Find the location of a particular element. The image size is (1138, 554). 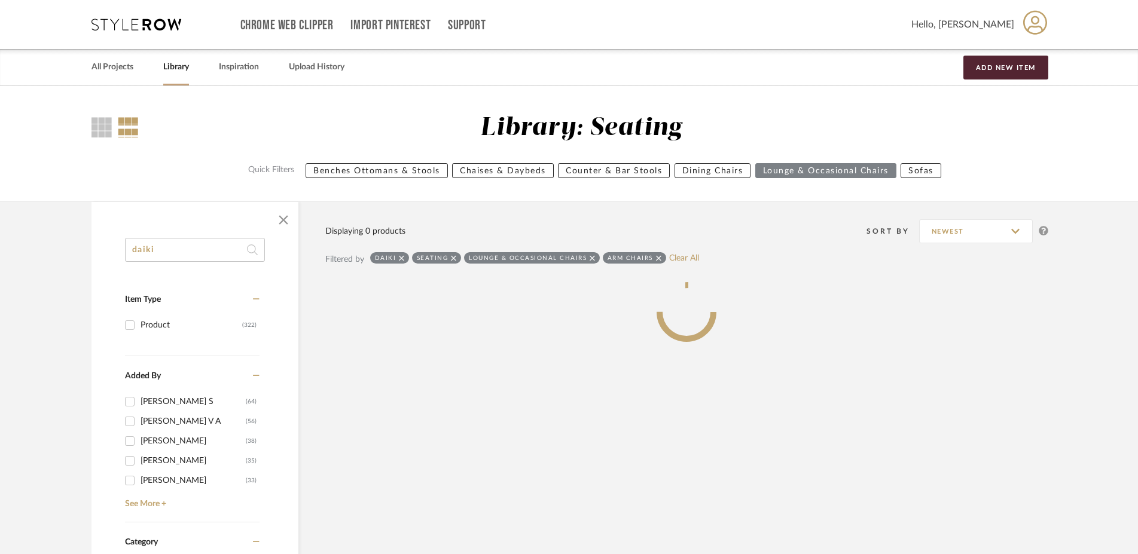

div: (38) is located at coordinates (251, 441).